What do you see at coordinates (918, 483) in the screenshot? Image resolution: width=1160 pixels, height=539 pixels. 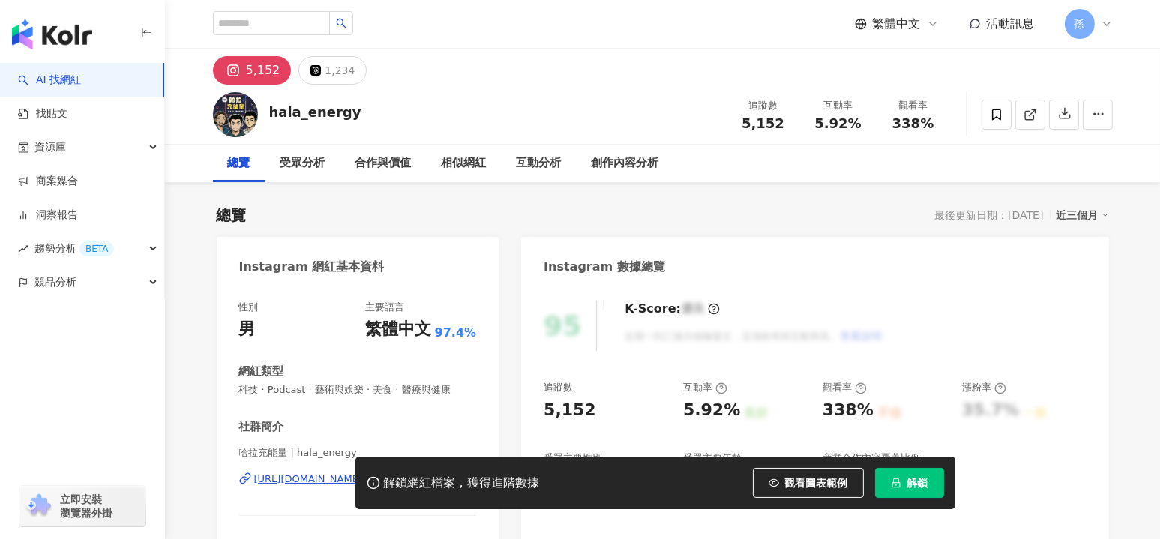 I see `span: 解鎖` at bounding box center [918, 483].